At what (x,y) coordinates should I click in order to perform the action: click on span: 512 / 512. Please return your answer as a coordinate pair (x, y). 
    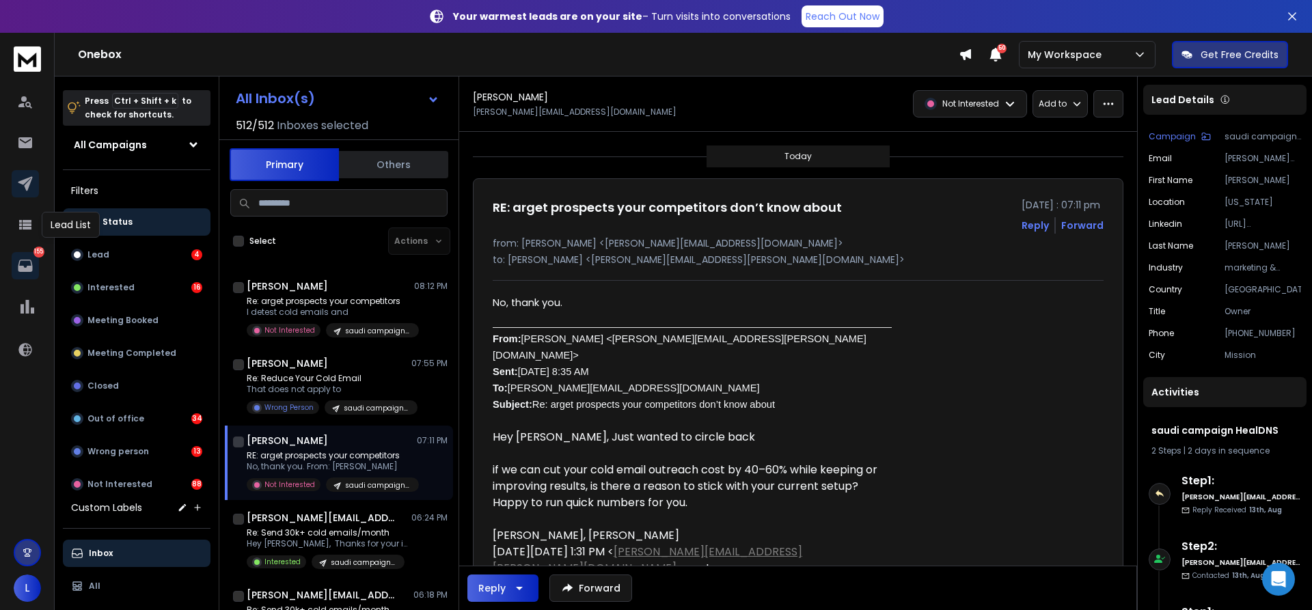
    Looking at the image, I should click on (255, 126).